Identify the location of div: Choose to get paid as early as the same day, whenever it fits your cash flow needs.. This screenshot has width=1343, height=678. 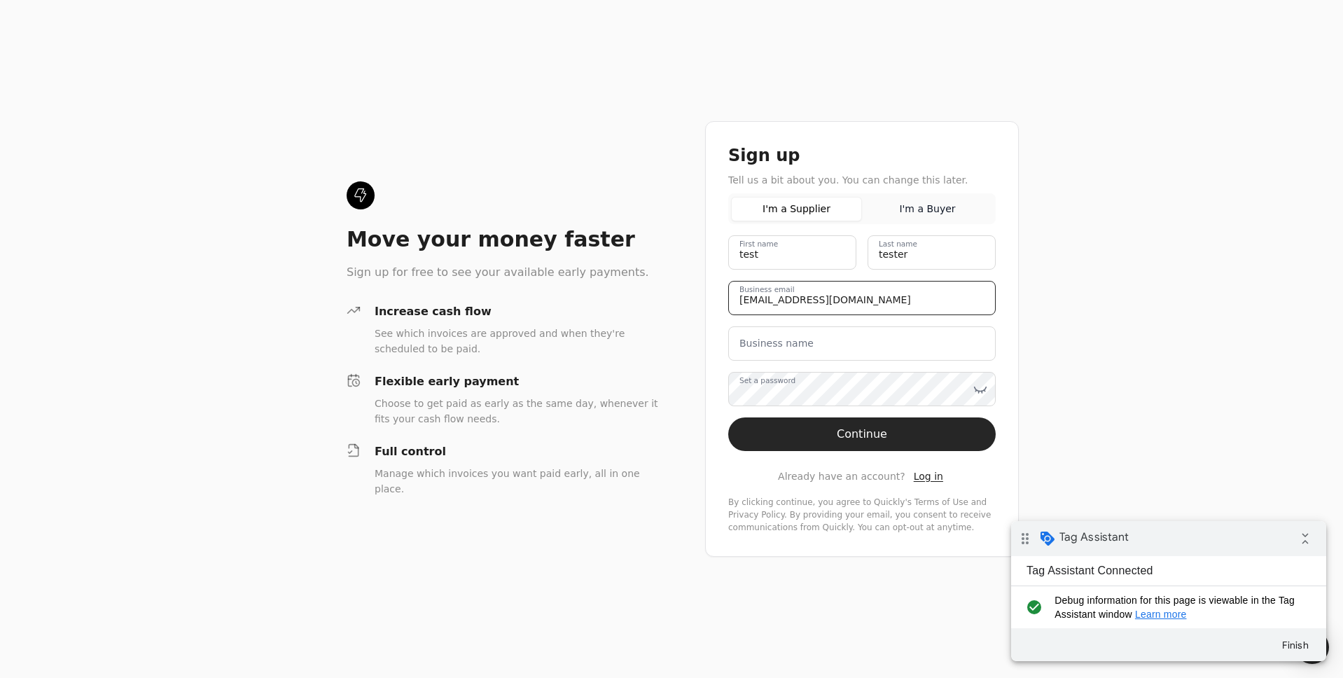
(518, 411).